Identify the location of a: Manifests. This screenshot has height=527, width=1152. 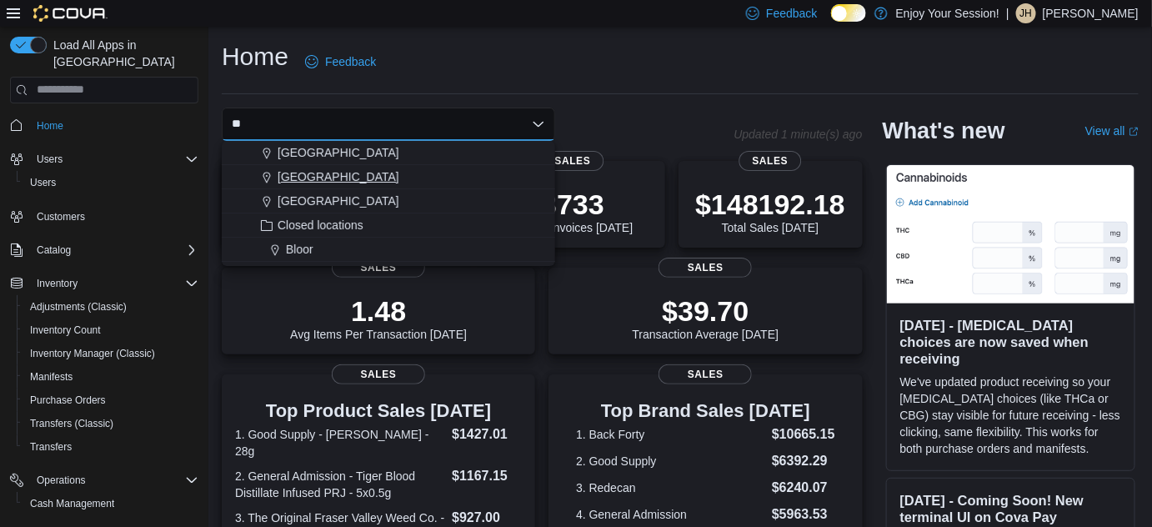
(51, 377).